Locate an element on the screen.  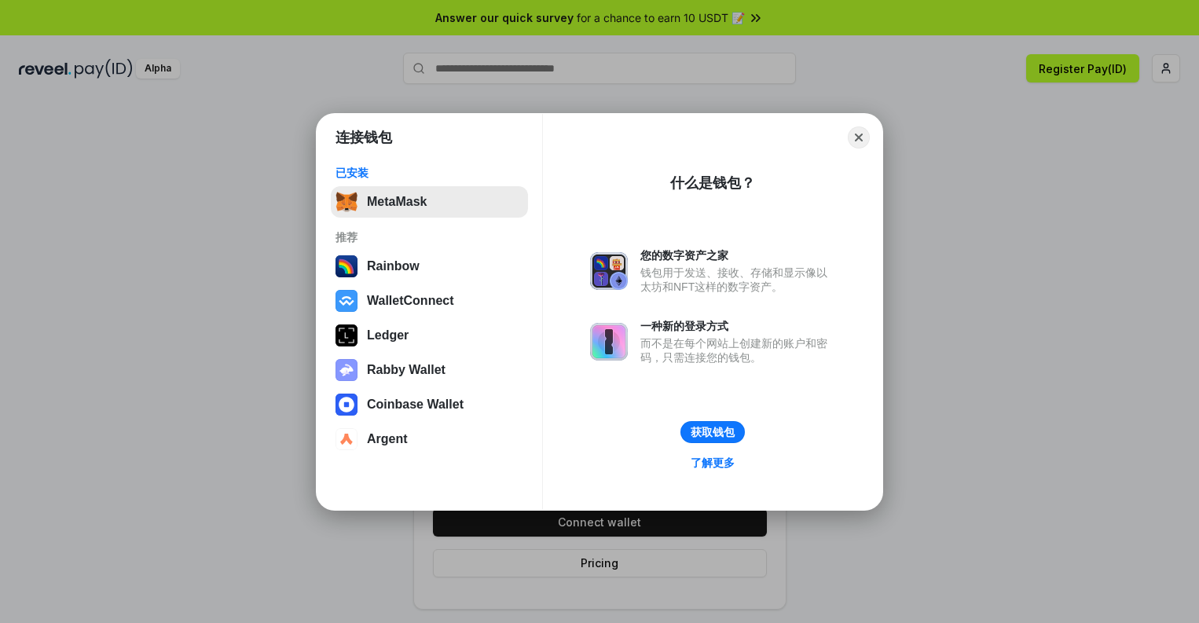
div: Ledger is located at coordinates (387, 336).